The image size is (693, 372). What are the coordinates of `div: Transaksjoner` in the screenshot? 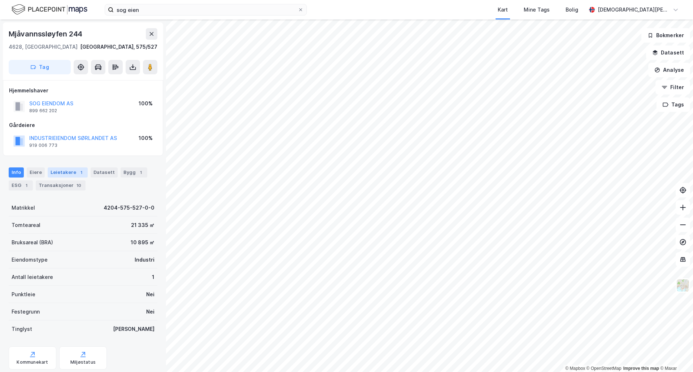 It's located at (61, 185).